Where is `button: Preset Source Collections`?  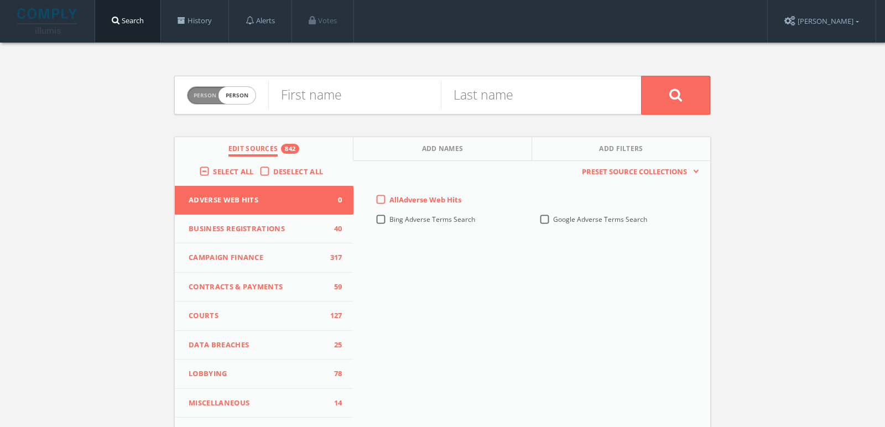 button: Preset Source Collections is located at coordinates (638, 172).